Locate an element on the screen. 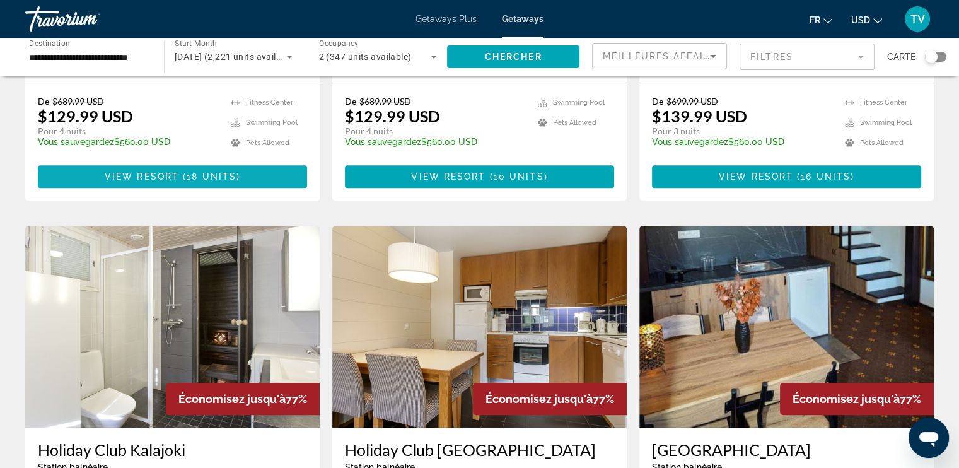  span: 16 units is located at coordinates (826, 177).